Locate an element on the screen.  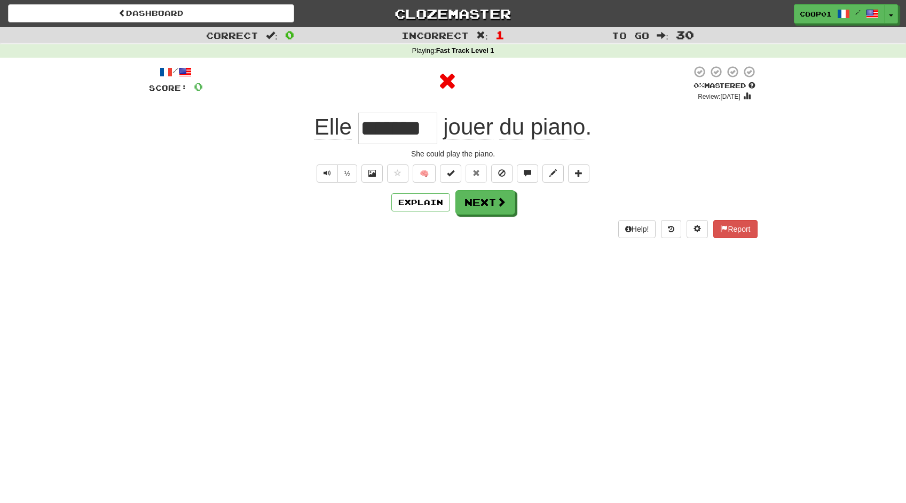
button: Discuss sentence (alt+u) is located at coordinates (527, 173).